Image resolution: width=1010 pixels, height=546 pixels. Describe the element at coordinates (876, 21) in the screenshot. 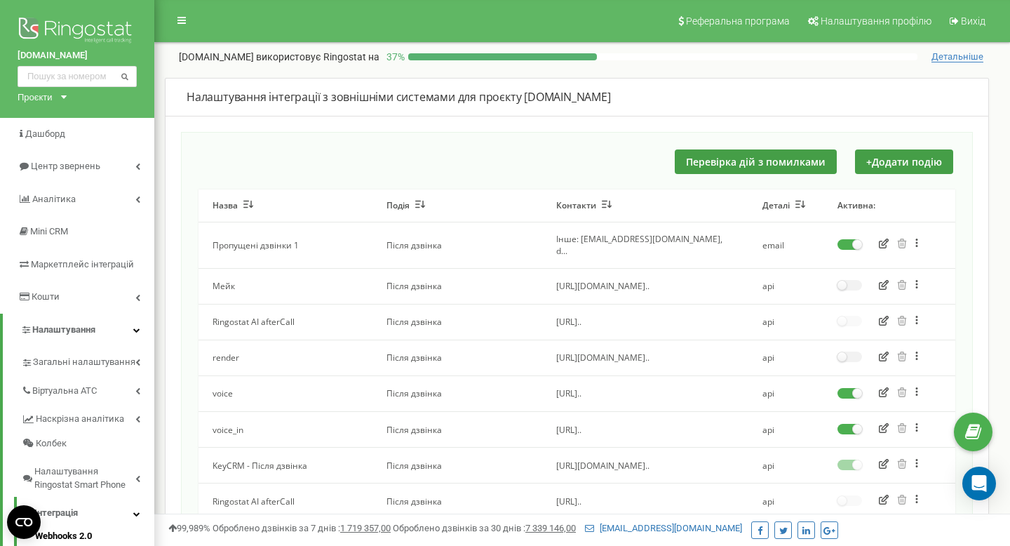

I see `span: Налаштування профілю` at that location.